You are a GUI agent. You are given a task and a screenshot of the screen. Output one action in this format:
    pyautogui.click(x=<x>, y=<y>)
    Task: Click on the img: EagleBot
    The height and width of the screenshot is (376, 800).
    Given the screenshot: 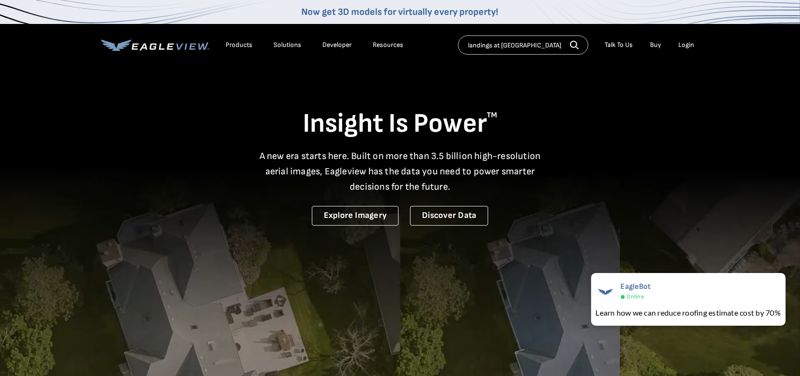 What is the action you would take?
    pyautogui.click(x=605, y=292)
    